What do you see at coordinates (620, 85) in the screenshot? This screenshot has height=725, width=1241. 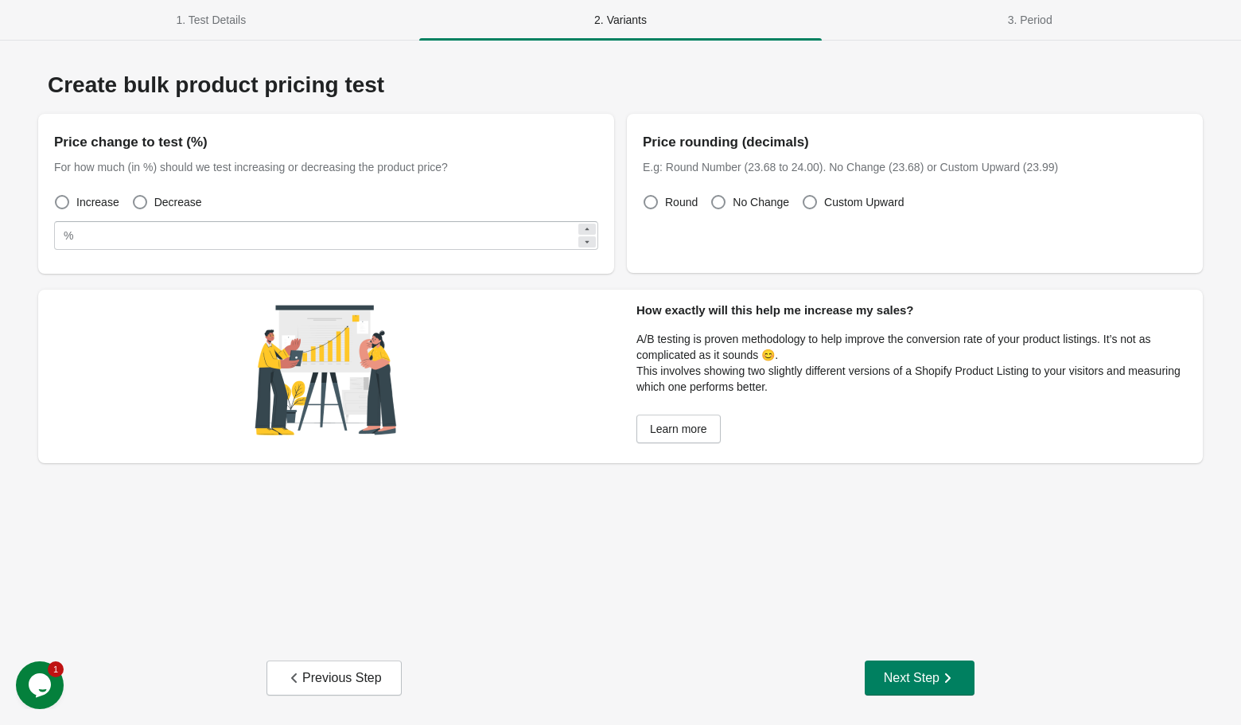 I see `div: Create bulk product pricing test` at bounding box center [620, 85].